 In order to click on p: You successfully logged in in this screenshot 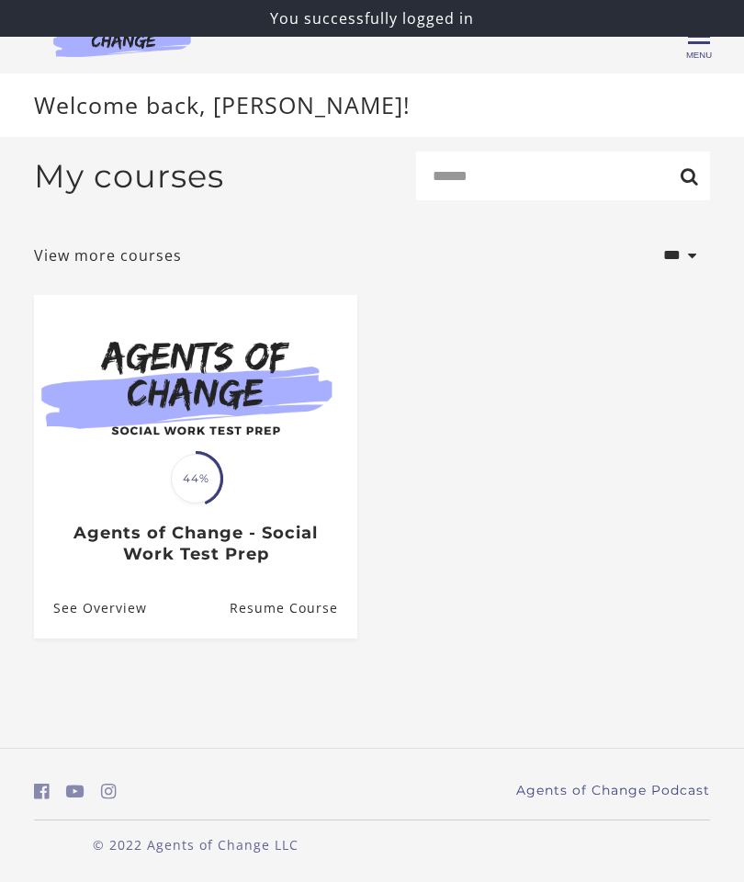, I will do `click(372, 18)`.